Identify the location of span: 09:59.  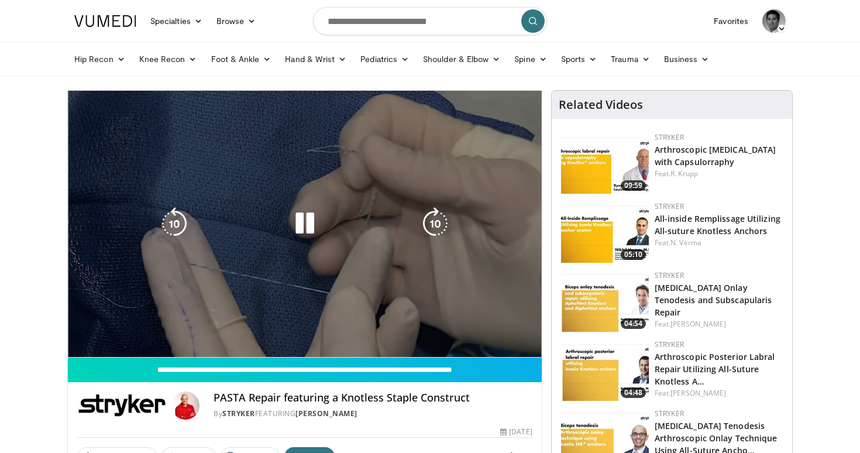
(633, 185).